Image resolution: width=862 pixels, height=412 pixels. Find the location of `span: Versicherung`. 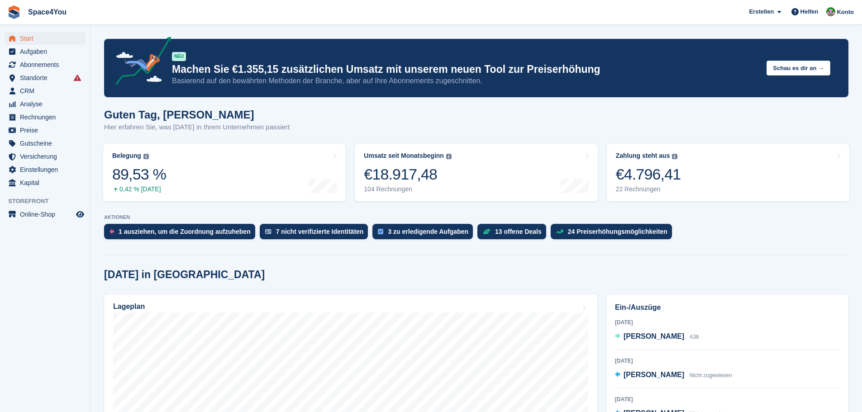

span: Versicherung is located at coordinates (47, 157).